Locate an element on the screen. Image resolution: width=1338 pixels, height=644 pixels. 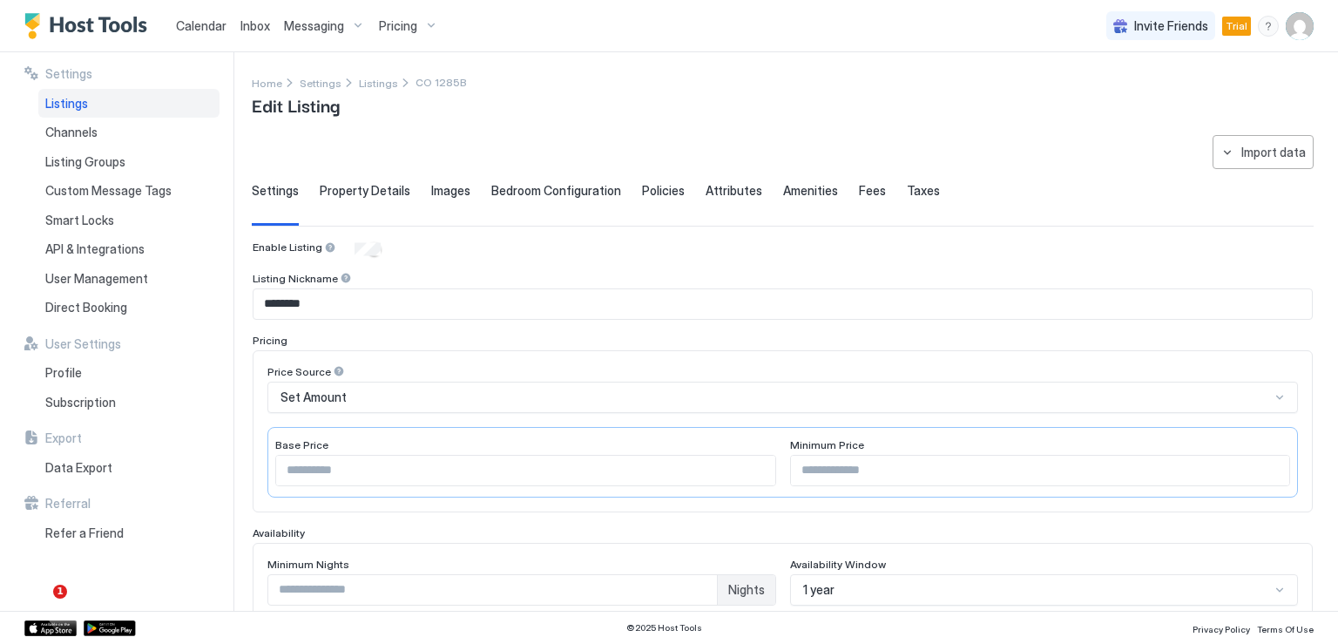
span: Set Amount is located at coordinates (314, 397).